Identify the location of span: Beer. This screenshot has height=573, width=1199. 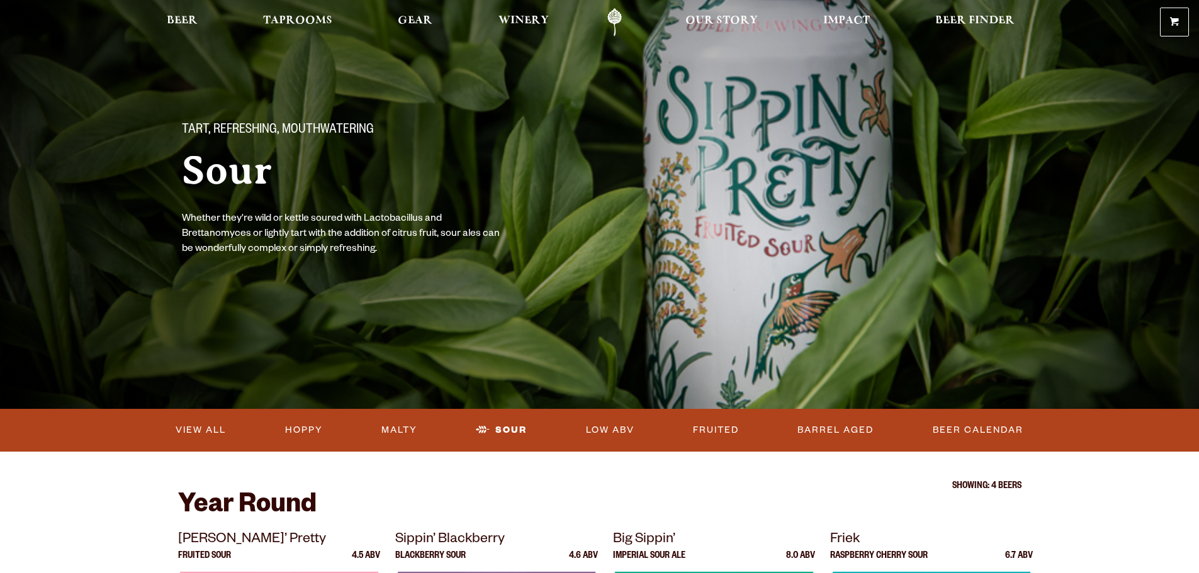
(182, 21).